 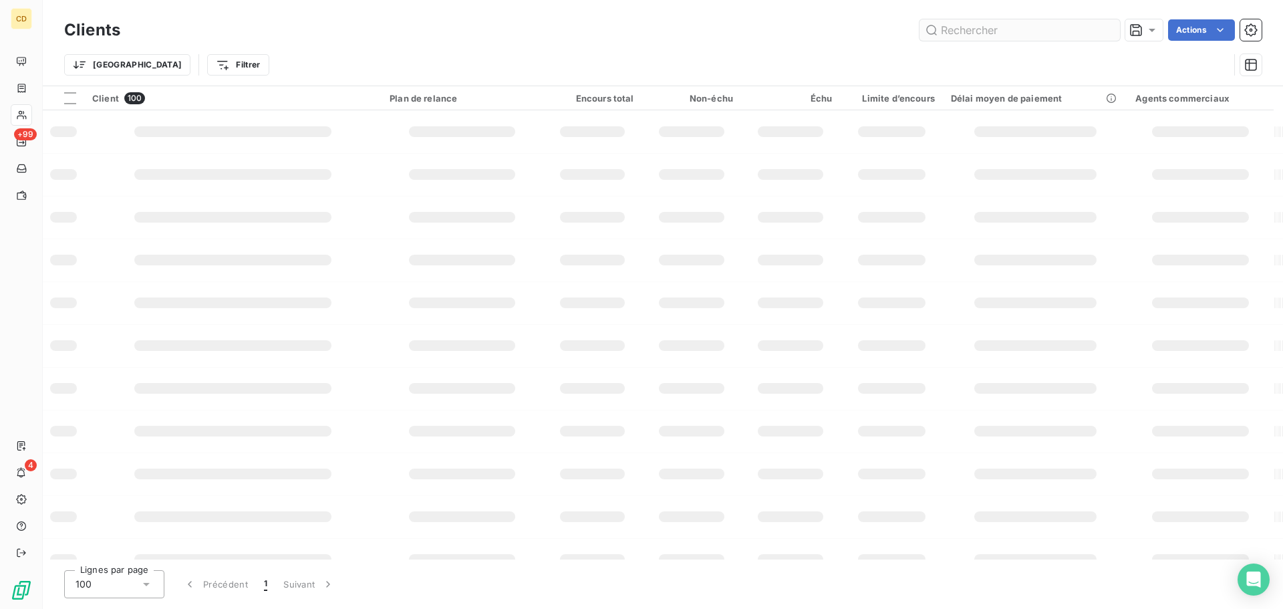 What do you see at coordinates (592, 98) in the screenshot?
I see `div: Encours total` at bounding box center [592, 98].